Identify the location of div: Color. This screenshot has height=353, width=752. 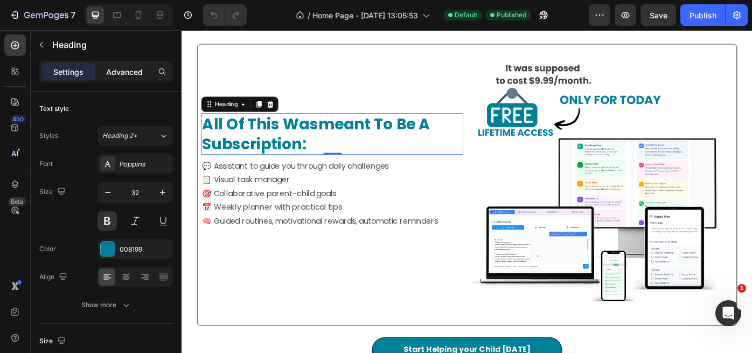
(47, 249).